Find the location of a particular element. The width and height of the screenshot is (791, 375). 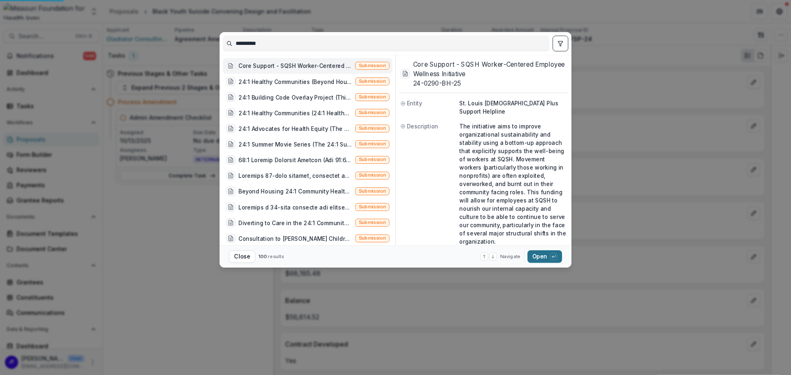

span: Description is located at coordinates (423, 126).